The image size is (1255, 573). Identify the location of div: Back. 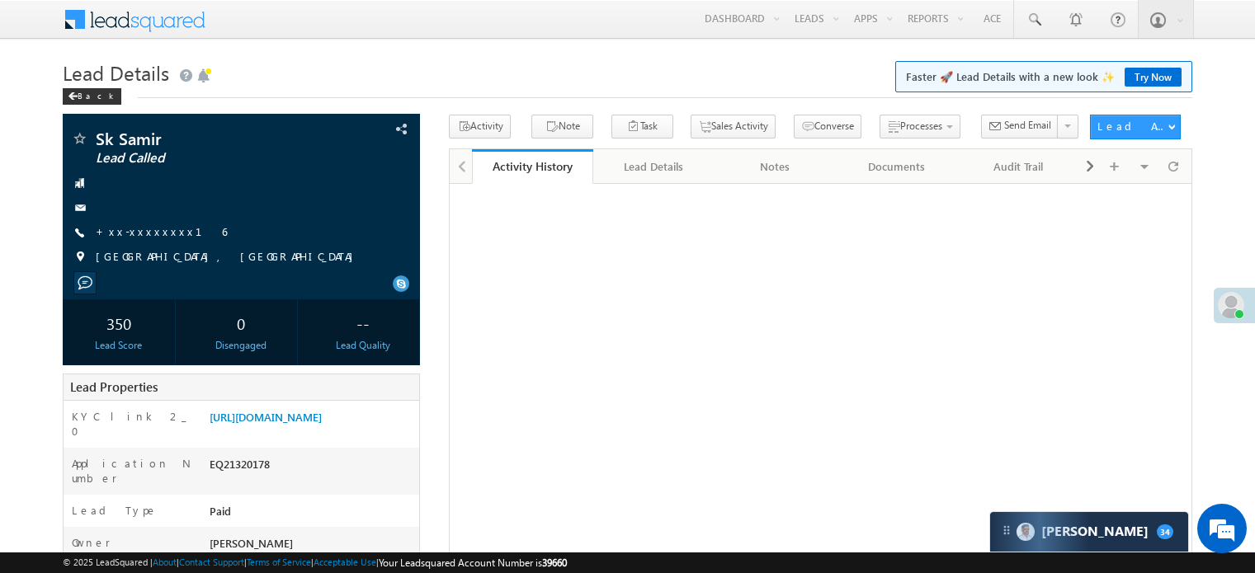
(92, 97).